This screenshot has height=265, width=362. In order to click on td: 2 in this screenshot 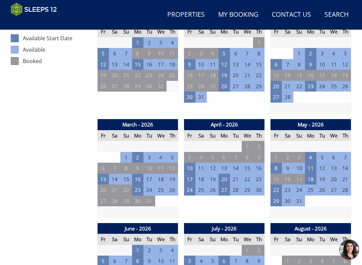, I will do `click(288, 157)`.